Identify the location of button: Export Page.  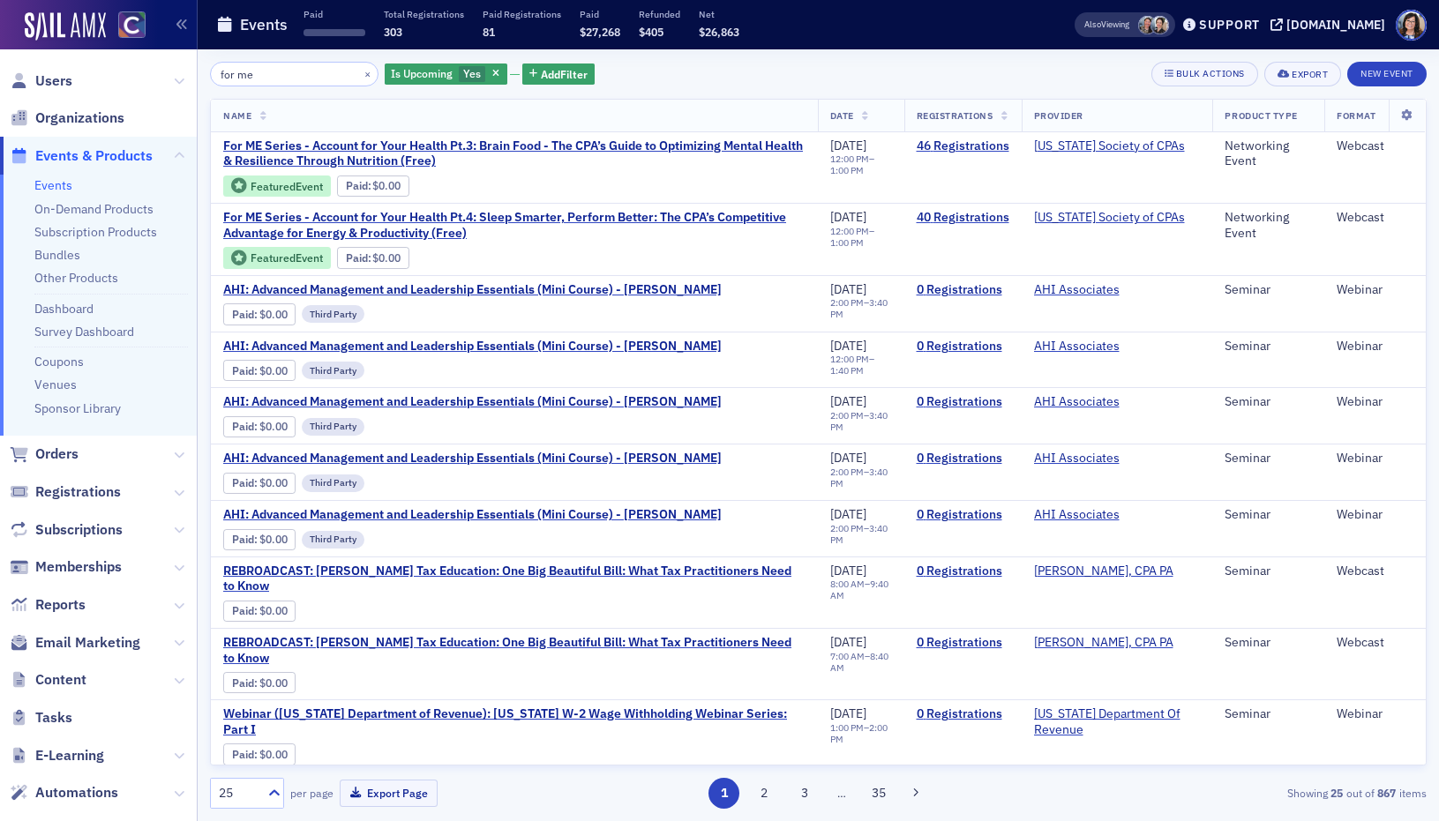
(388, 793).